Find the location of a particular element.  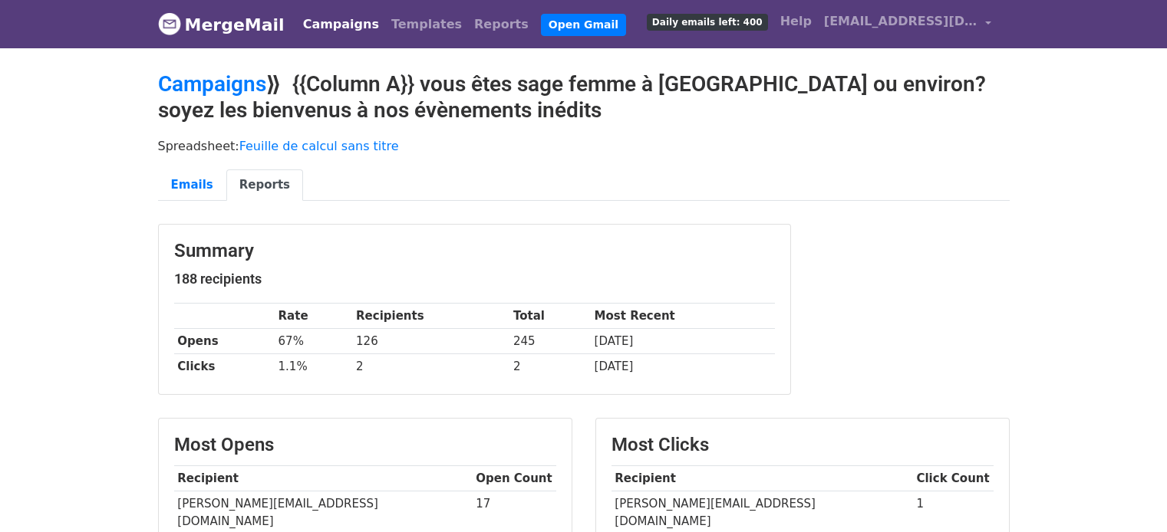

th: Rate is located at coordinates (314, 316).